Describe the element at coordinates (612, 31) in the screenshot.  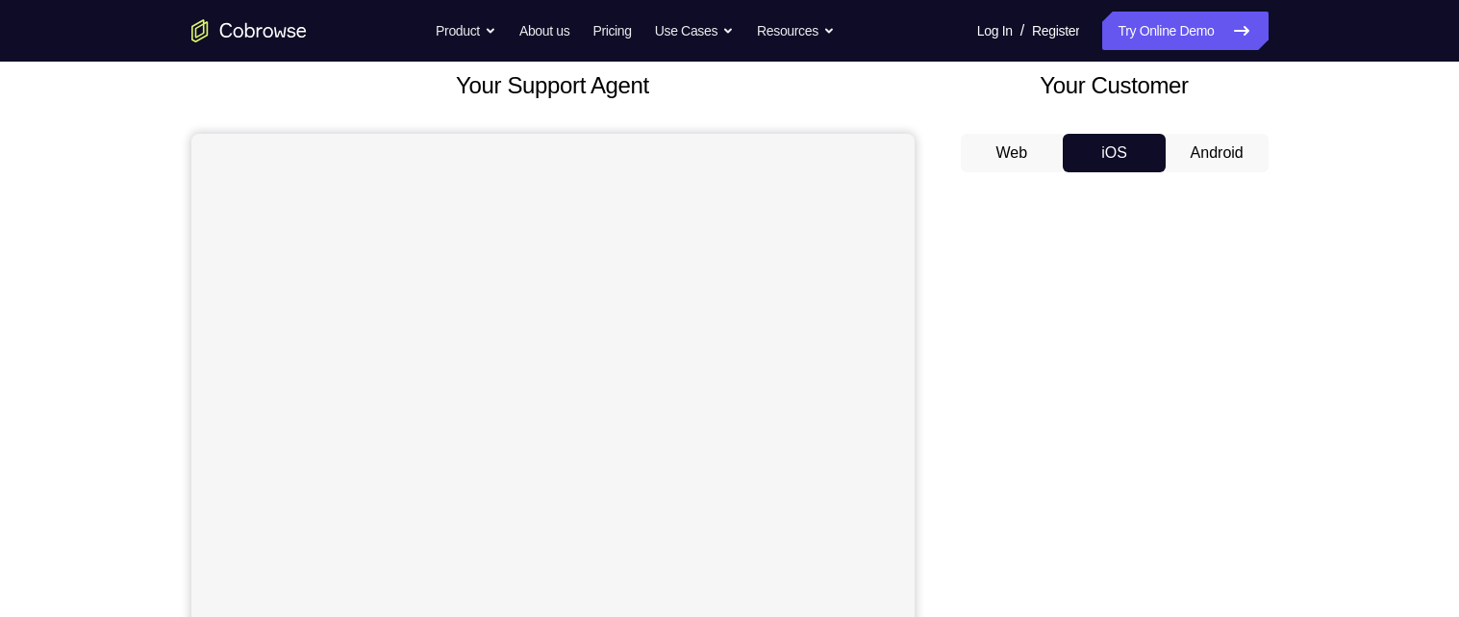
I see `a: Pricing` at that location.